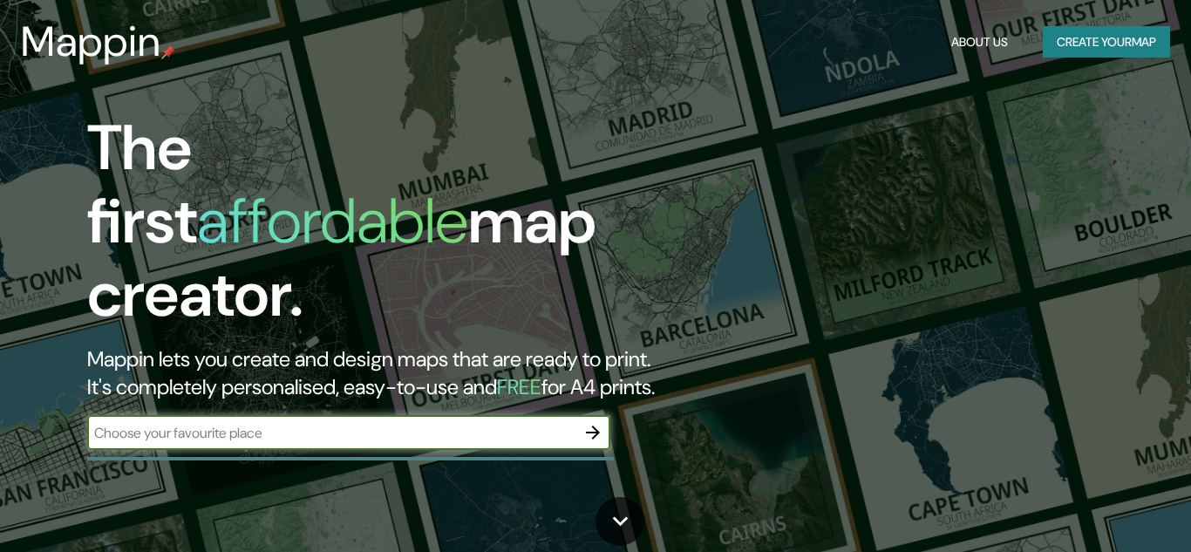  Describe the element at coordinates (979, 42) in the screenshot. I see `button: About Us` at that location.